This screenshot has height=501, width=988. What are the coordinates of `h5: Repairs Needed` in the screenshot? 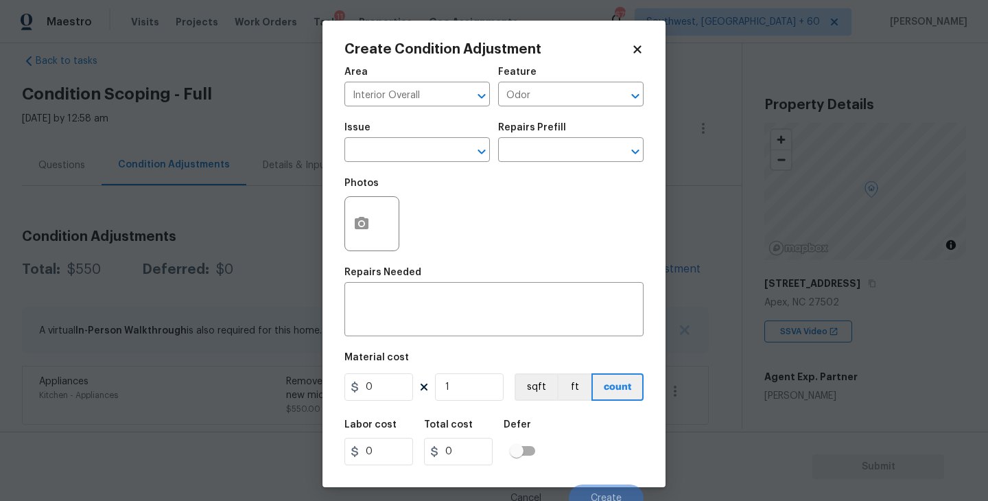 It's located at (383, 272).